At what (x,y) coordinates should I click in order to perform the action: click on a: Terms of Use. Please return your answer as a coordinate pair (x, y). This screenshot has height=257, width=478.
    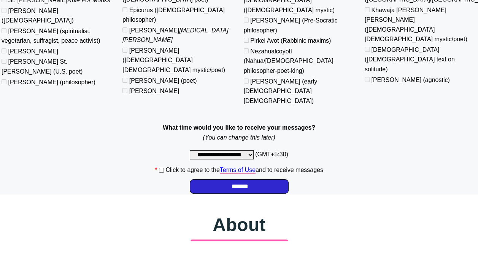
    Looking at the image, I should click on (238, 170).